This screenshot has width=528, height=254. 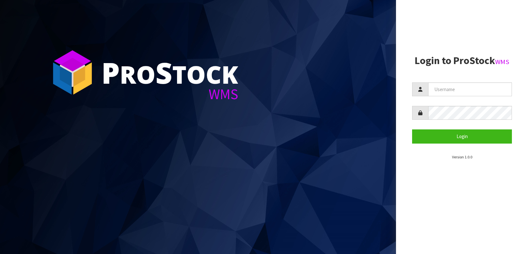 What do you see at coordinates (110, 72) in the screenshot?
I see `span: P` at bounding box center [110, 72].